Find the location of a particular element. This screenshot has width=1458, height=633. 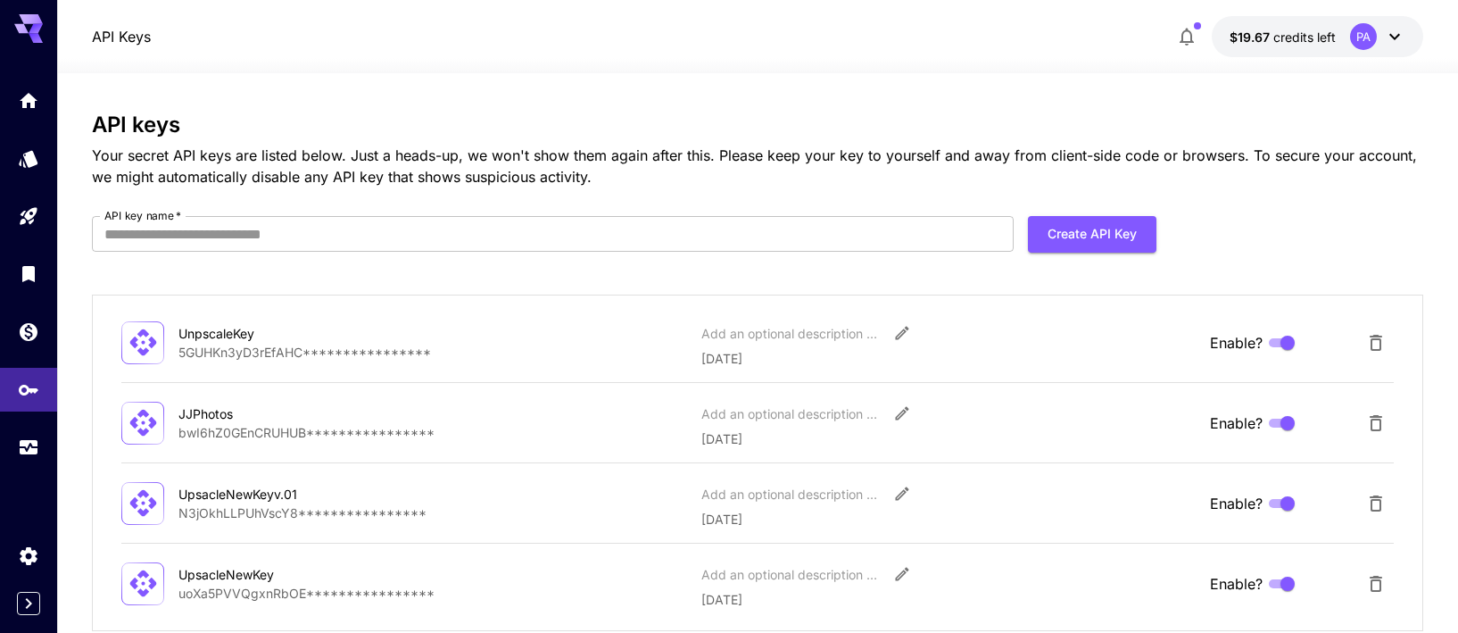

button: Create API Key is located at coordinates (1093, 234).